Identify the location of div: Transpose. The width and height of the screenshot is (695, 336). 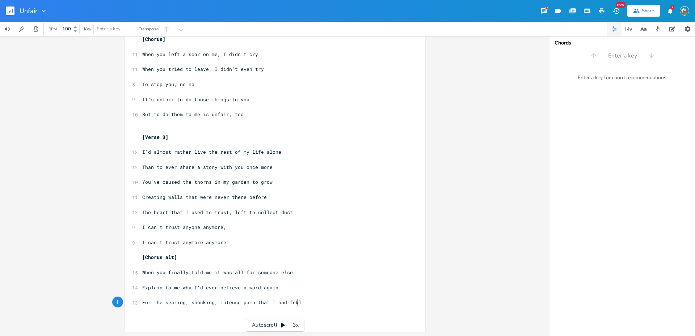
(148, 29).